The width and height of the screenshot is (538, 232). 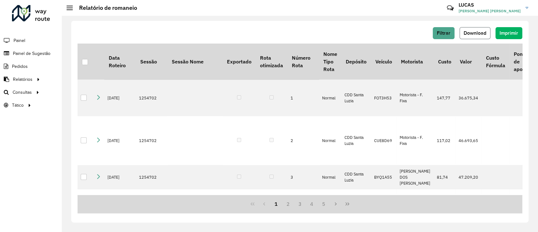 What do you see at coordinates (444, 140) in the screenshot?
I see `td: 117,02` at bounding box center [444, 140].